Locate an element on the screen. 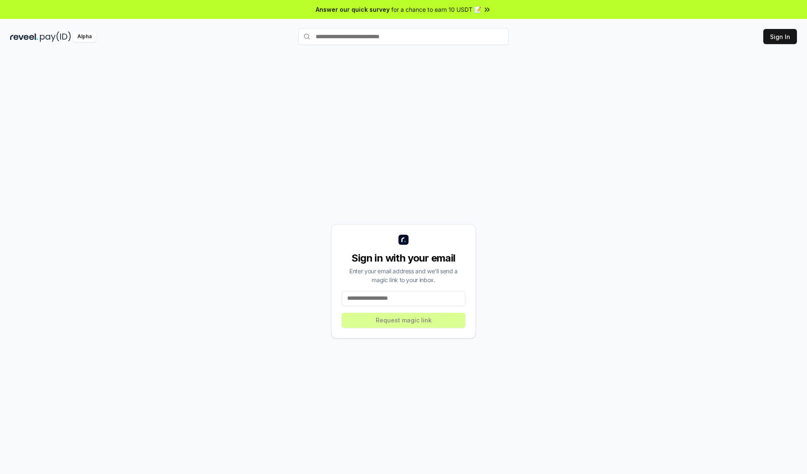 The height and width of the screenshot is (474, 807). div: Alpha is located at coordinates (84, 37).